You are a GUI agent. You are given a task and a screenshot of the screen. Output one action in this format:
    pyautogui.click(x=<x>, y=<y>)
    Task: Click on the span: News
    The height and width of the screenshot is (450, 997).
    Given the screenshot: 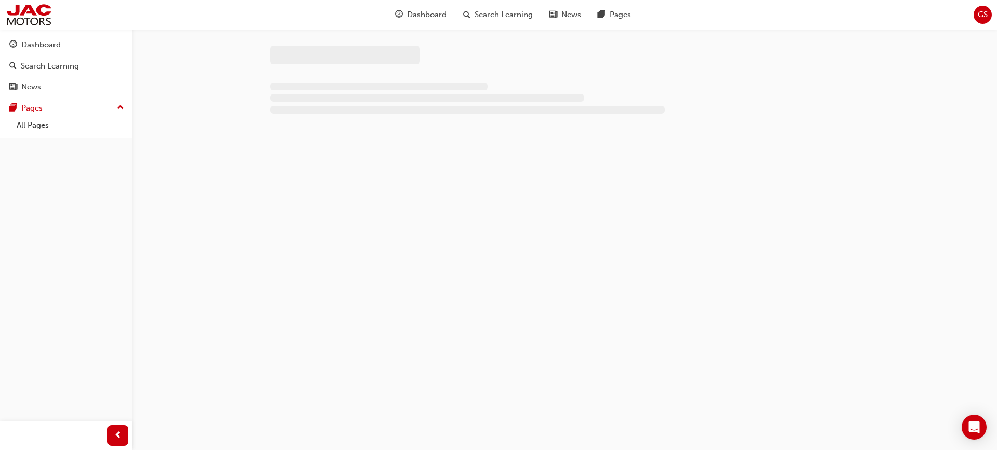 What is the action you would take?
    pyautogui.click(x=571, y=15)
    